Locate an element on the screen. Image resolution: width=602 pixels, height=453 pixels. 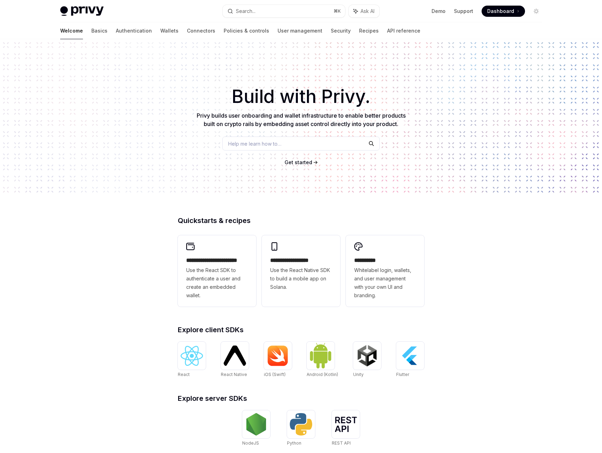
span: Ask AI is located at coordinates (367, 11).